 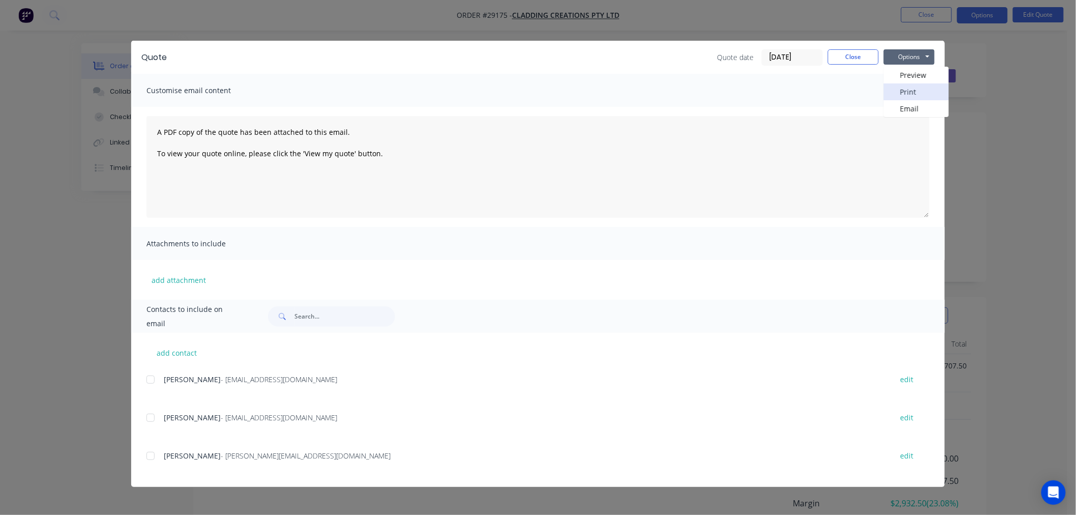 I want to click on span: Customise email content, so click(x=202, y=91).